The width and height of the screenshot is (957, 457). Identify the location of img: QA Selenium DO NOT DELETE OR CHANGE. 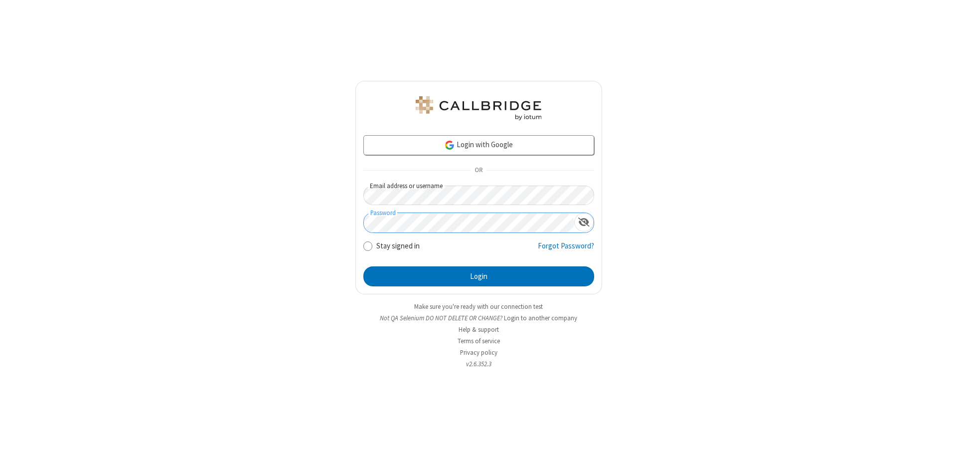
(479, 108).